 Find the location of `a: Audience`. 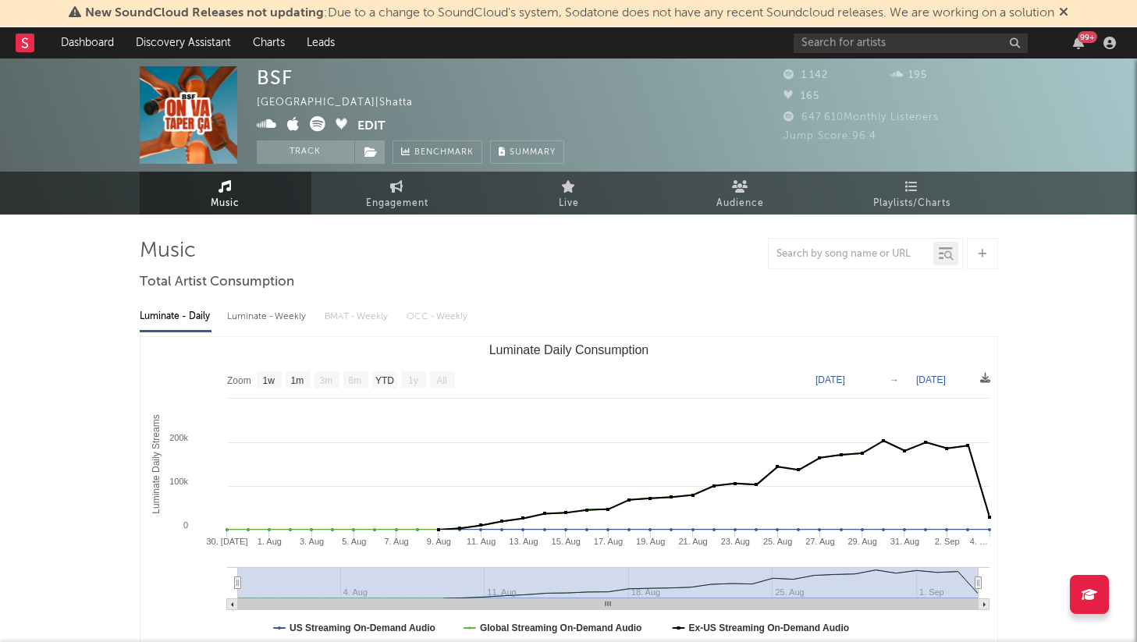

a: Audience is located at coordinates (740, 193).